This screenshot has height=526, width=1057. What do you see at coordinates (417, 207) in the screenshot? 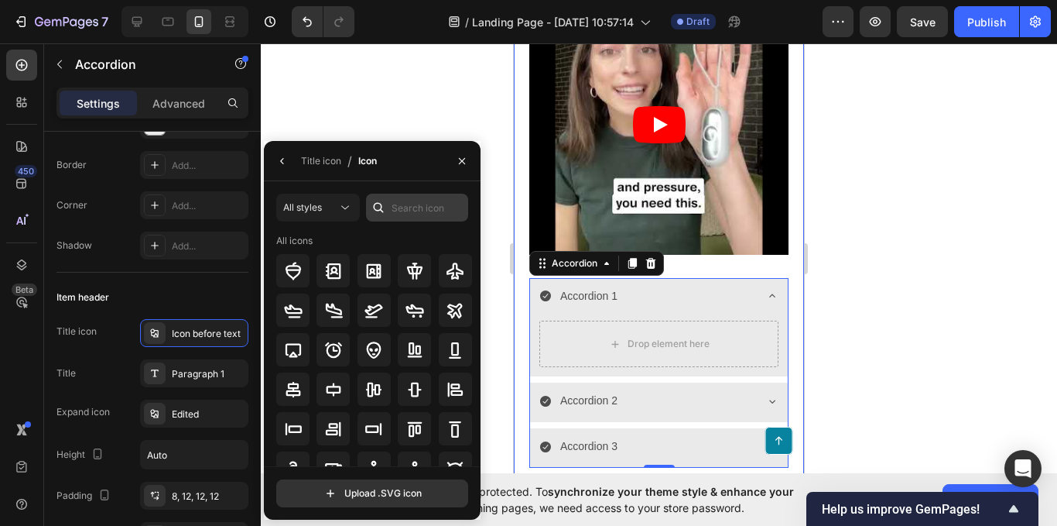
I see `input: Search icon` at bounding box center [417, 207].